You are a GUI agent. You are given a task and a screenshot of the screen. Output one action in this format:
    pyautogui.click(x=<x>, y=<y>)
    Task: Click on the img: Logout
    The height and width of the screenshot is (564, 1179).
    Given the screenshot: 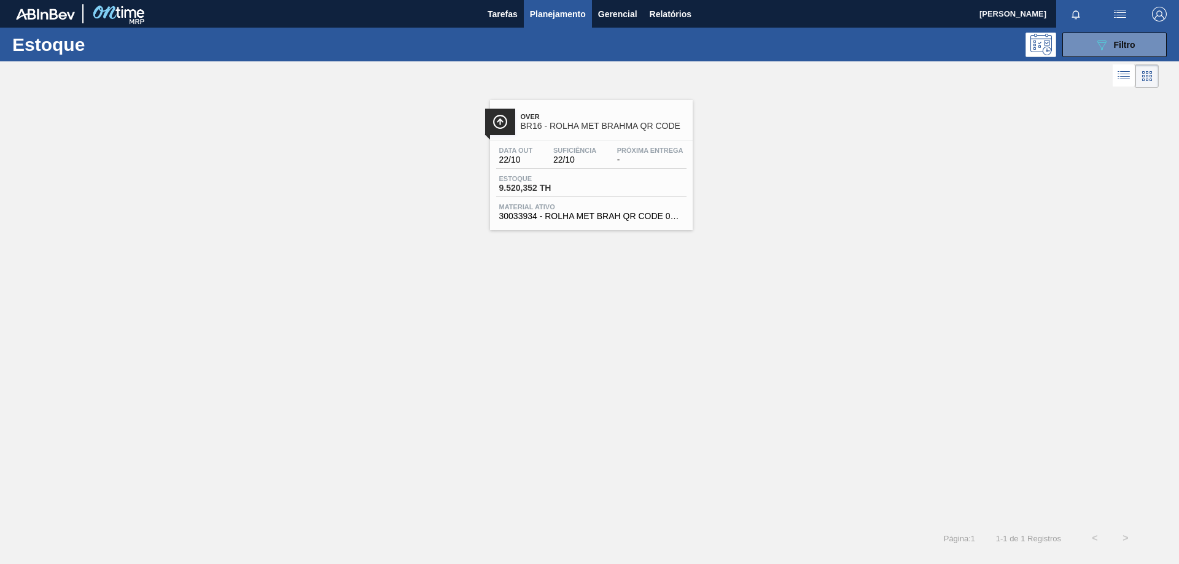 What is the action you would take?
    pyautogui.click(x=1159, y=14)
    